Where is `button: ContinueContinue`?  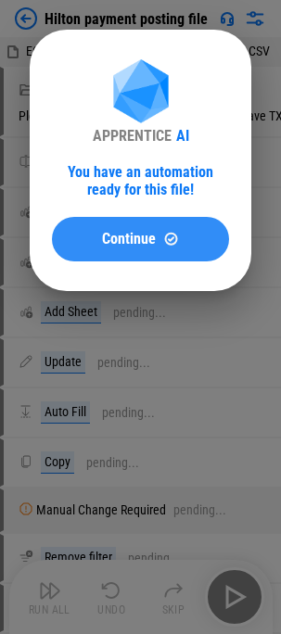 button: ContinueContinue is located at coordinates (140, 239).